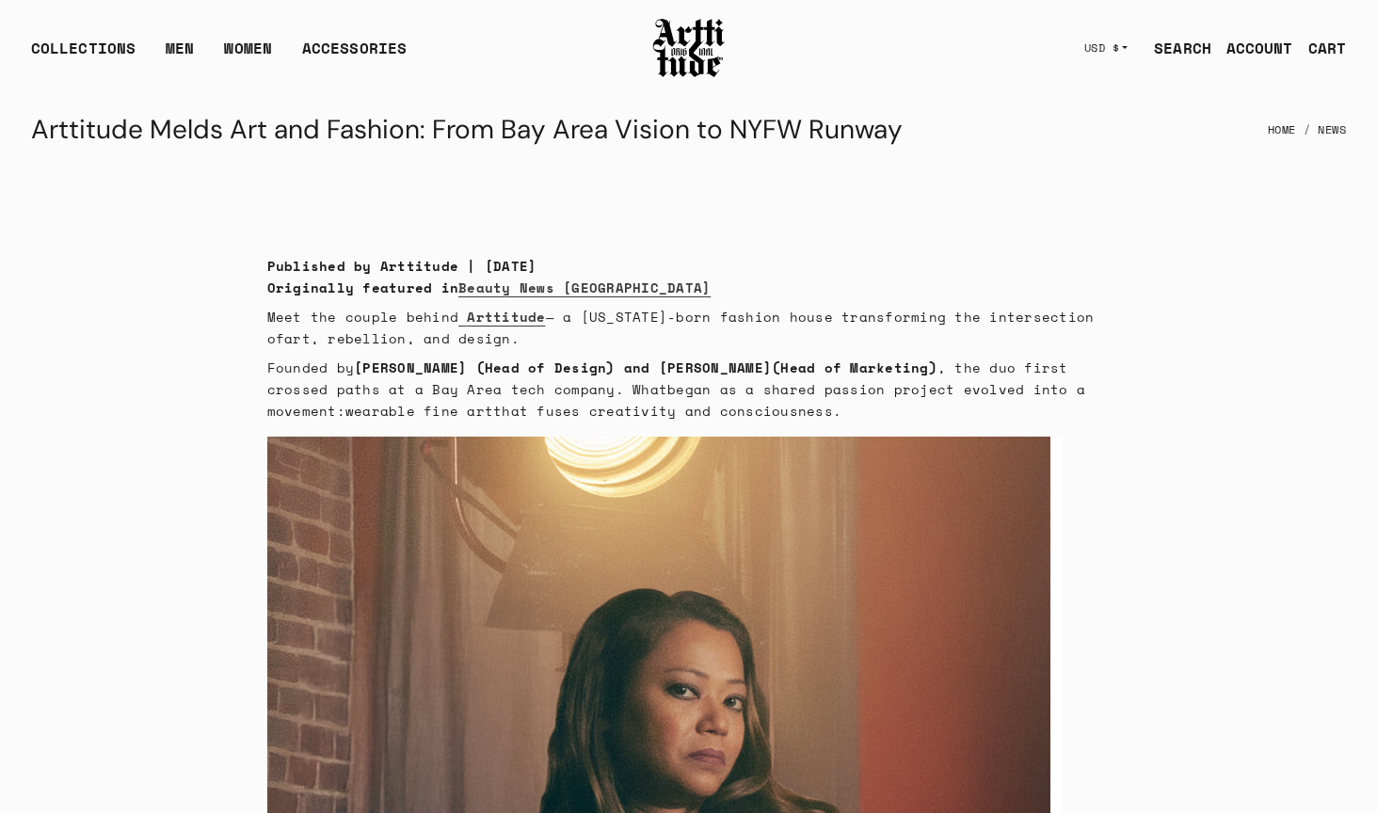 This screenshot has height=813, width=1377. What do you see at coordinates (1320, 48) in the screenshot?
I see `a: Open cart` at bounding box center [1320, 48].